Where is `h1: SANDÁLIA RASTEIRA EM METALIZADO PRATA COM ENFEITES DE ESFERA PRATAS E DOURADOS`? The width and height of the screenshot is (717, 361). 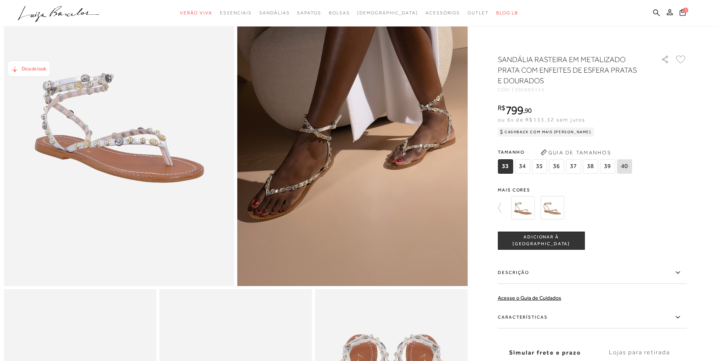 h1: SANDÁLIA RASTEIRA EM METALIZADO PRATA COM ENFEITES DE ESFERA PRATAS E DOURADOS is located at coordinates (569, 70).